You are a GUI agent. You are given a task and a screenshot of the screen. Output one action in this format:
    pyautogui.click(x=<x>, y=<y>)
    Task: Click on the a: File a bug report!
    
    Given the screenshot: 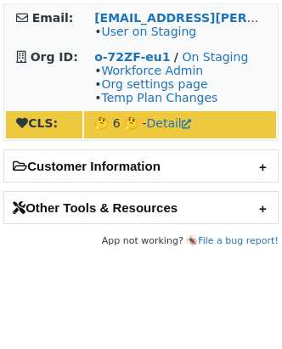 What is the action you would take?
    pyautogui.click(x=238, y=241)
    